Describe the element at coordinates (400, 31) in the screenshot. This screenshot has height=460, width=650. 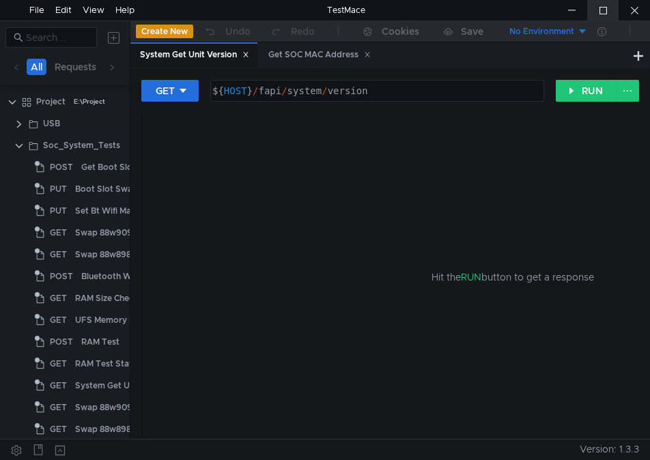
I see `div: Cookies` at that location.